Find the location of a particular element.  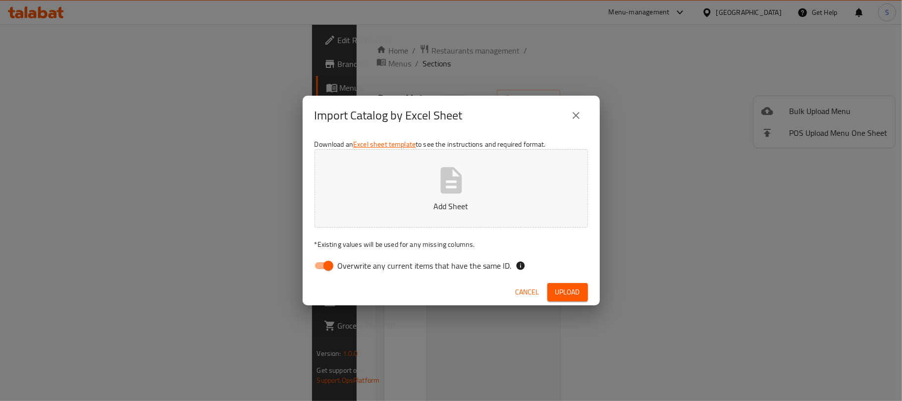

button: Upload is located at coordinates (567, 292).